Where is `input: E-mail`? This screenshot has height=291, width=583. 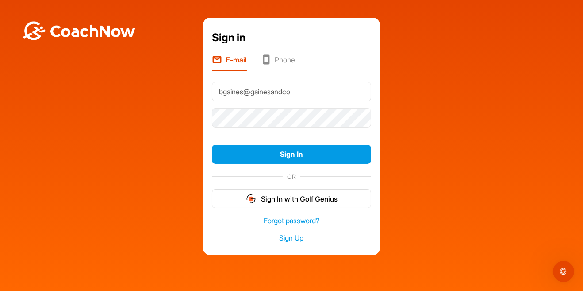 input: E-mail is located at coordinates (291, 92).